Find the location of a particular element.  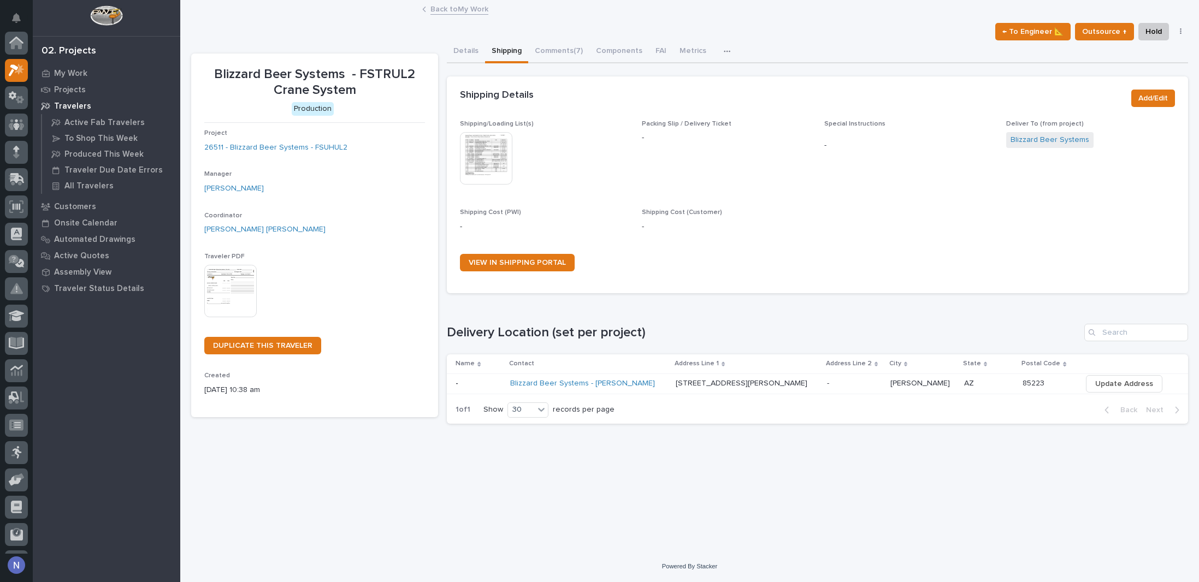

p: Postal Code is located at coordinates (1040, 364).